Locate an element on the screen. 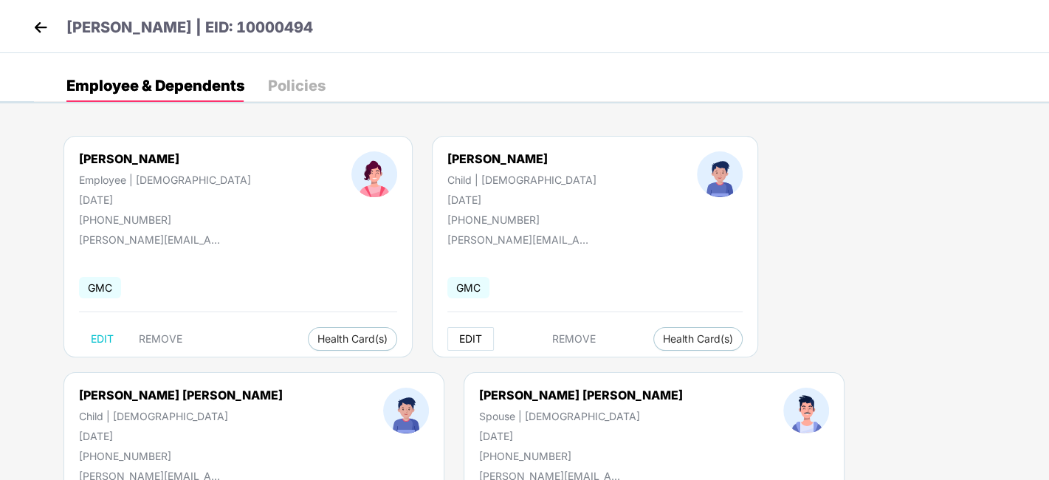  img: back is located at coordinates (41, 27).